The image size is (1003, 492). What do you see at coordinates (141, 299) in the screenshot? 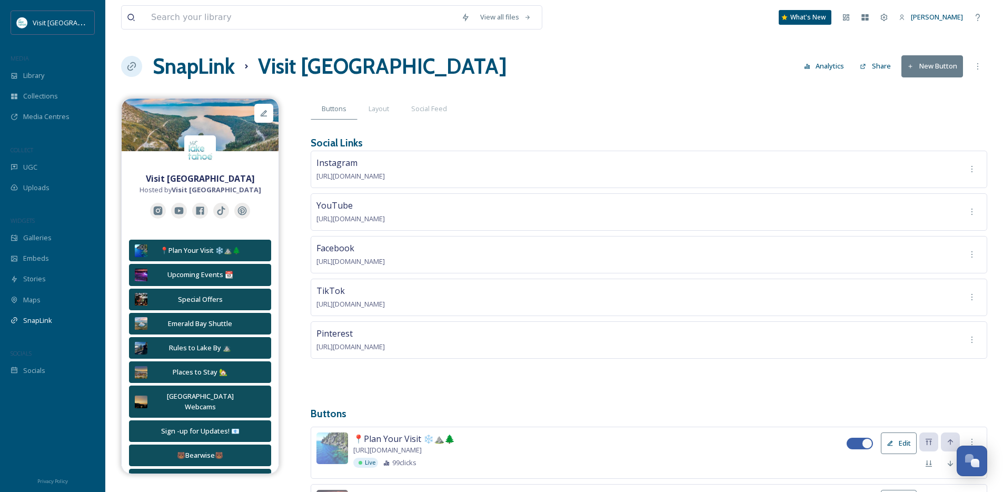
I see `img: 49aa5d1b-0fe6-45cc-a362-d8fe05b21b1a.jpg` at bounding box center [141, 299].